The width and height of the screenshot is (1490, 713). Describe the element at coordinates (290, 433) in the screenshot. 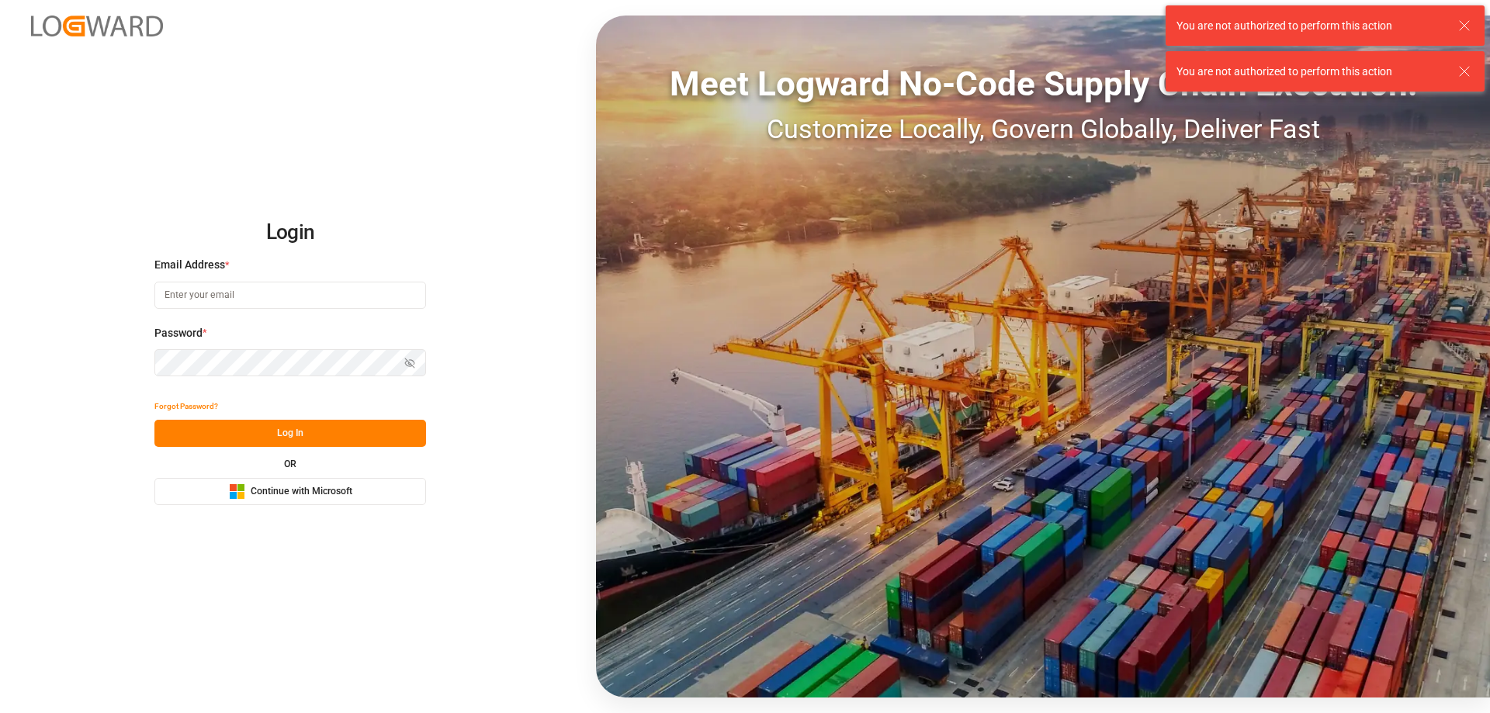

I see `button: Log In` at that location.